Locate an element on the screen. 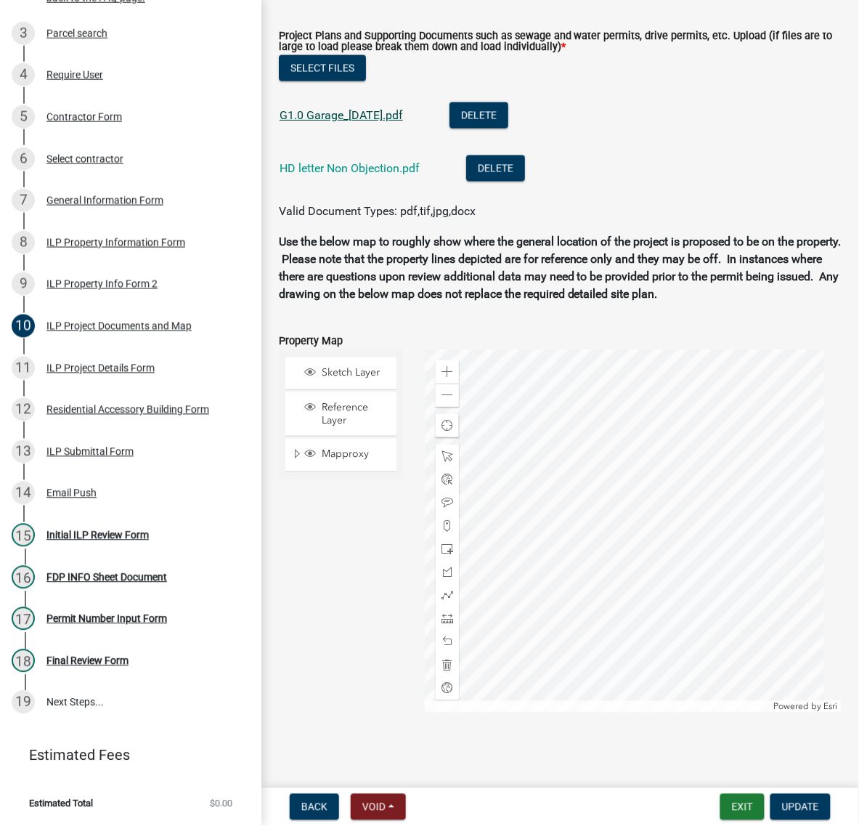  div: 8 is located at coordinates (23, 243).